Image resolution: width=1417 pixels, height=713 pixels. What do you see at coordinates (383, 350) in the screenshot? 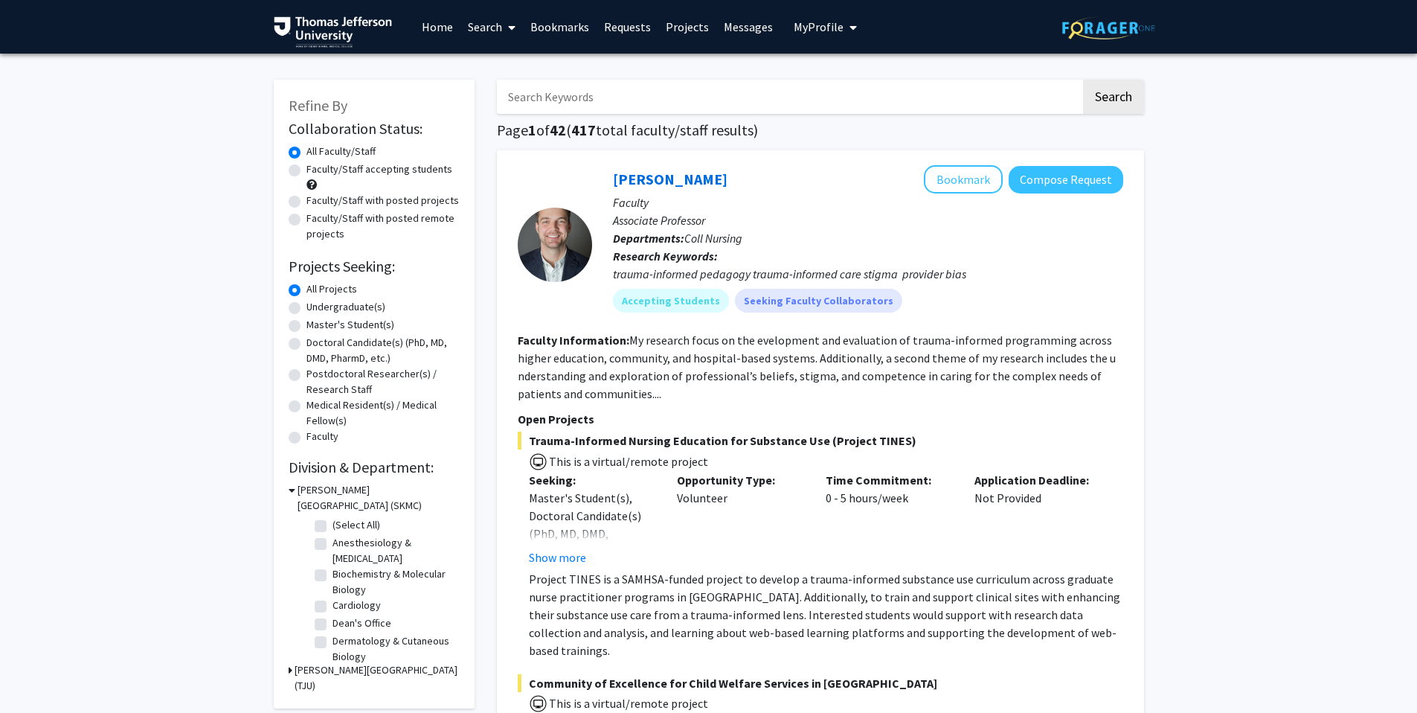
I see `label: Doctoral Candidate(s) (PhD, MD, DMD, PharmD, etc.)` at bounding box center [383, 350].